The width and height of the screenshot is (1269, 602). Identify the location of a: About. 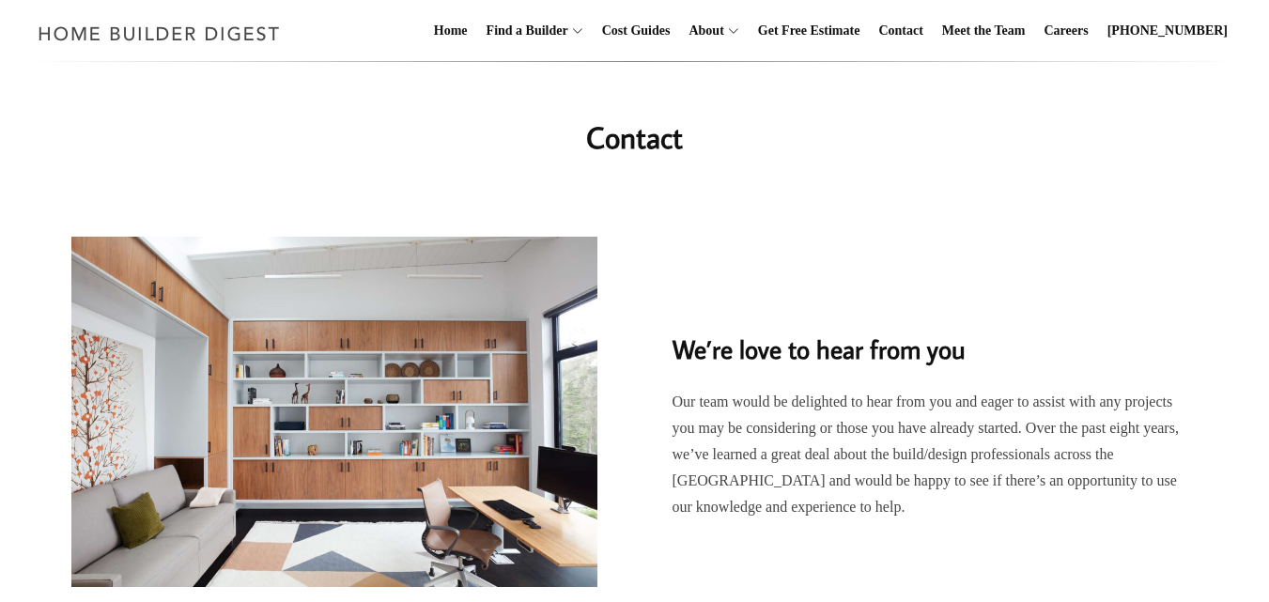
(702, 31).